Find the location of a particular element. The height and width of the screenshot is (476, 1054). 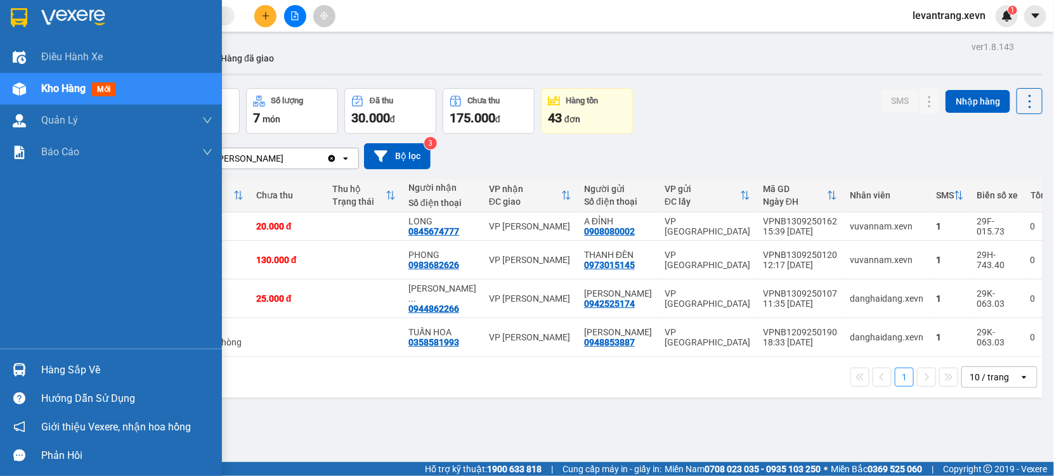

span: message is located at coordinates (19, 455).